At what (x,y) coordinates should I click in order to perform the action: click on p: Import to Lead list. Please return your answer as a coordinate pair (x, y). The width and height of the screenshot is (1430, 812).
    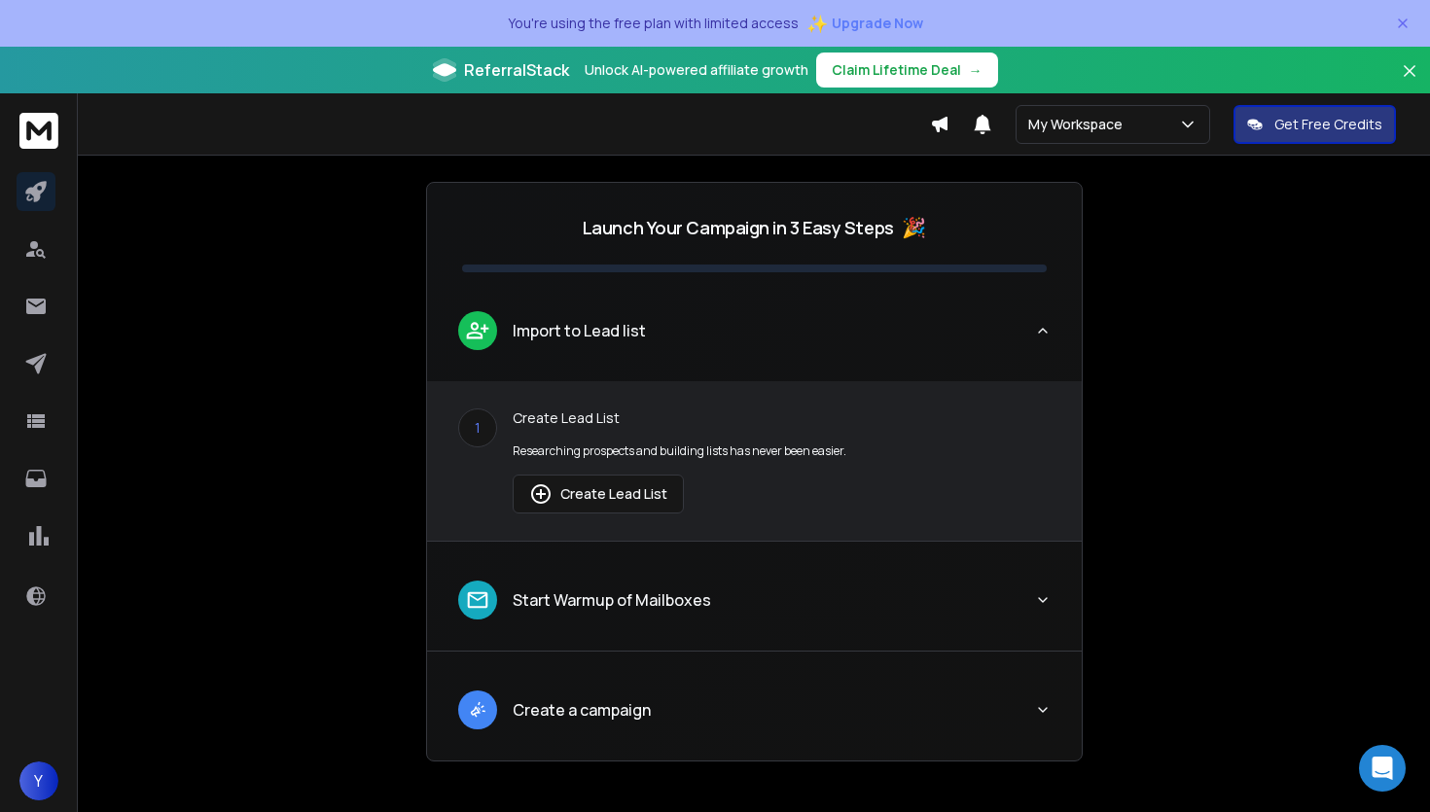
    Looking at the image, I should click on (579, 331).